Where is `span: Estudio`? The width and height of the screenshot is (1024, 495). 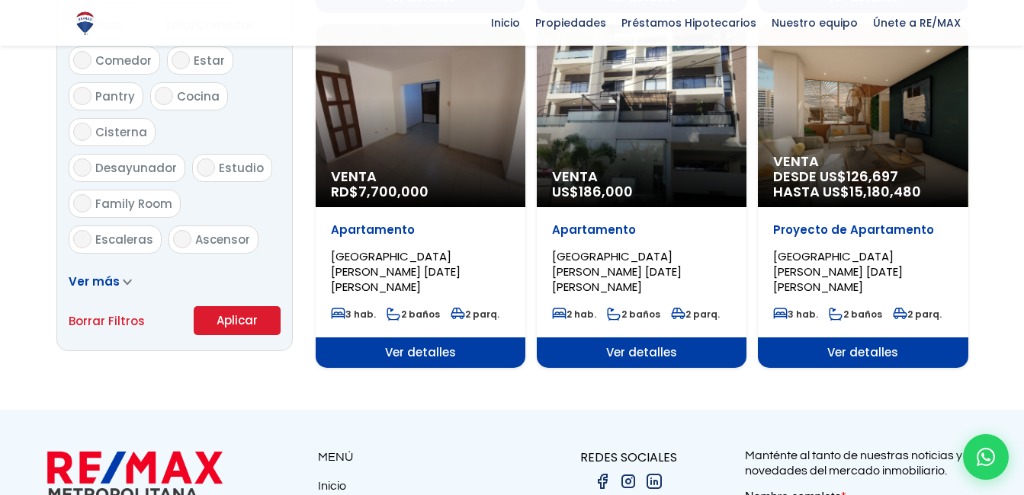 span: Estudio is located at coordinates (241, 168).